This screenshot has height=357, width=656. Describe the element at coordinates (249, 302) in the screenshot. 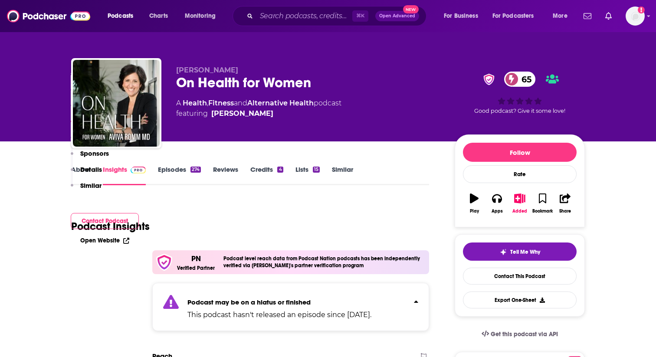

I see `strong: Podcast may be on a hiatus or finished` at that location.